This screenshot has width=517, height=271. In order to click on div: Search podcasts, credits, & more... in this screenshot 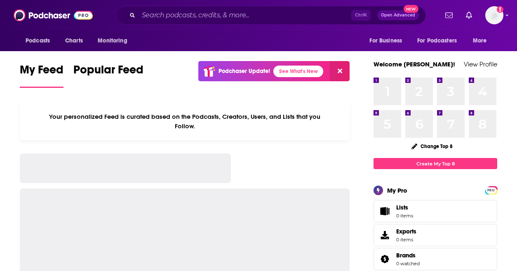, I will do `click(271, 15)`.